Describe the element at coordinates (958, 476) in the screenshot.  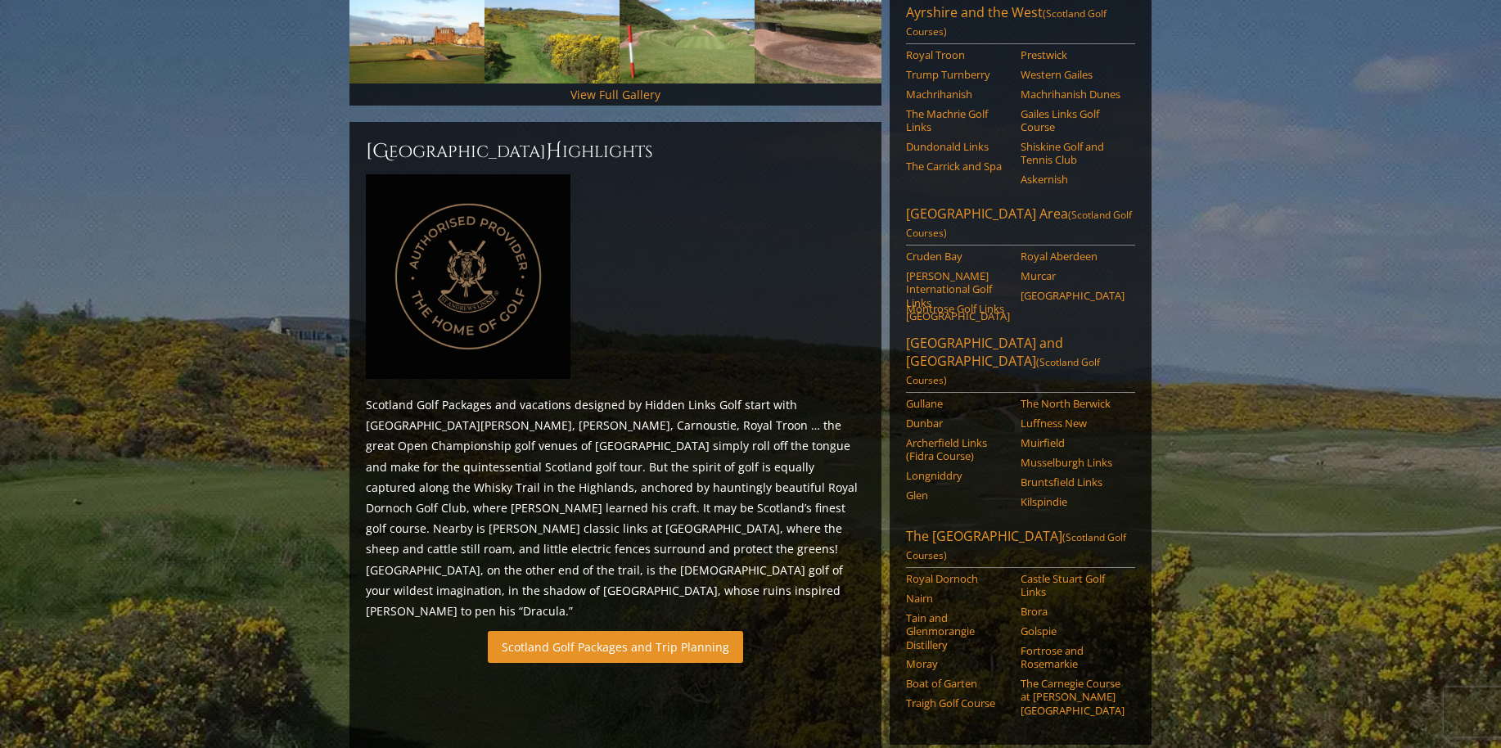
I see `a: Longniddry` at that location.